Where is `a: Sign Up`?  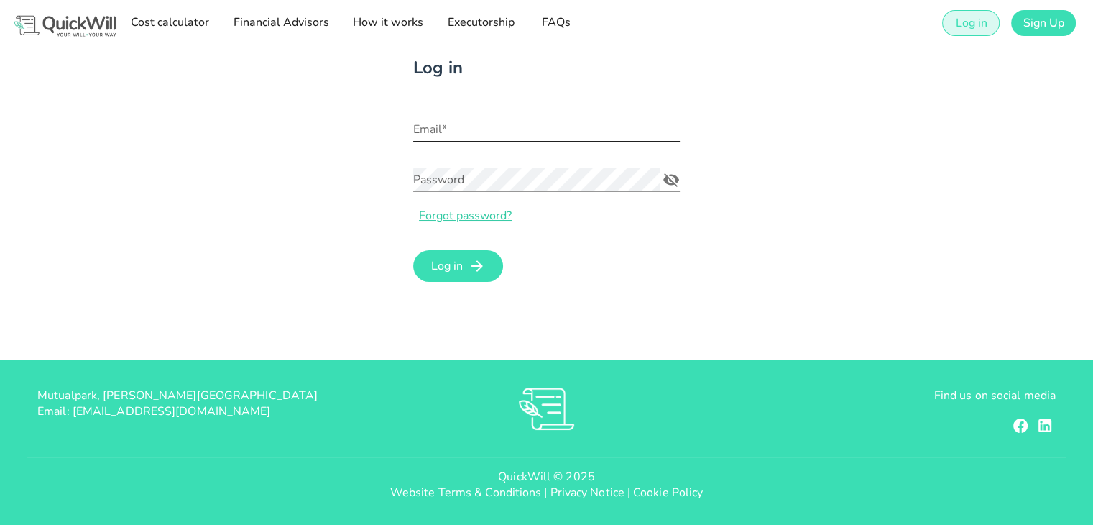
a: Sign Up is located at coordinates (1043, 23).